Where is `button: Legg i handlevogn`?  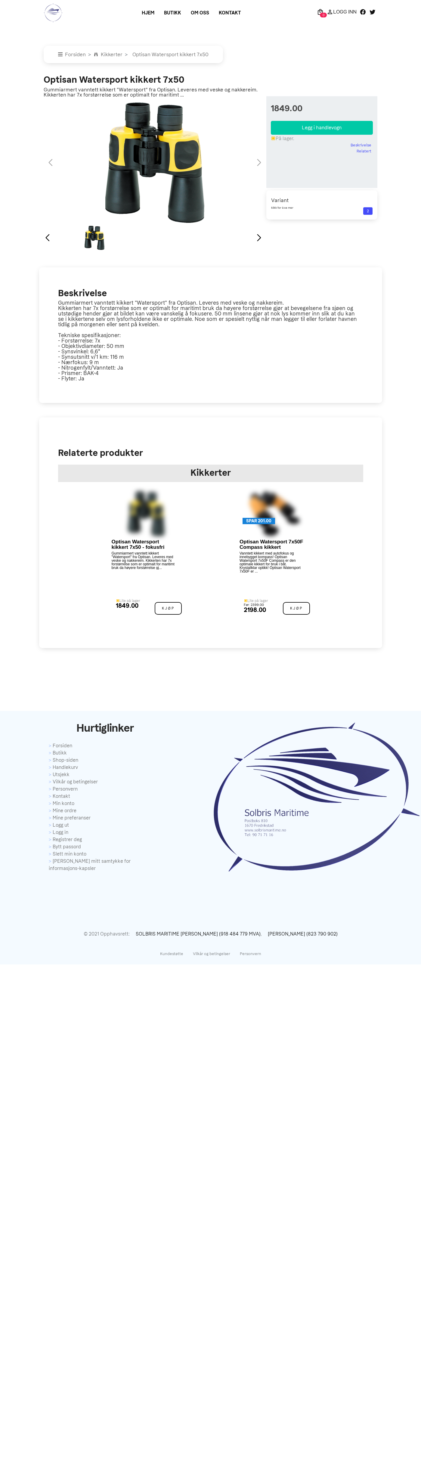
button: Legg i handlevogn is located at coordinates (322, 128).